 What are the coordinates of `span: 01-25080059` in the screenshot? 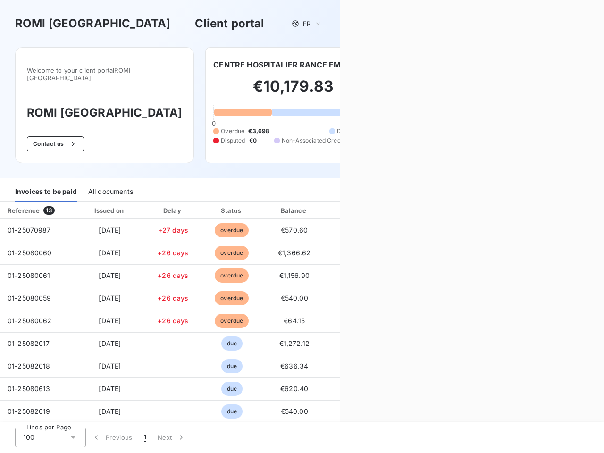 It's located at (29, 298).